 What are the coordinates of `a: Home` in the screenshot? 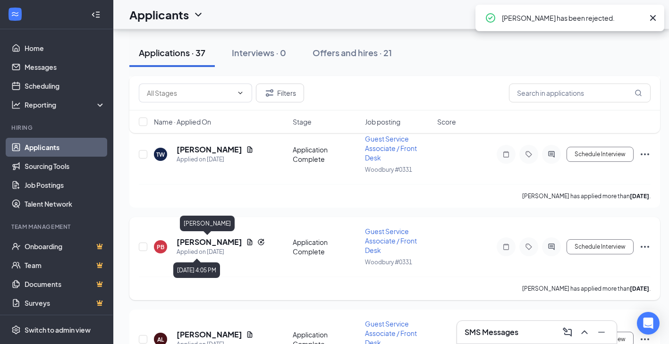 It's located at (65, 48).